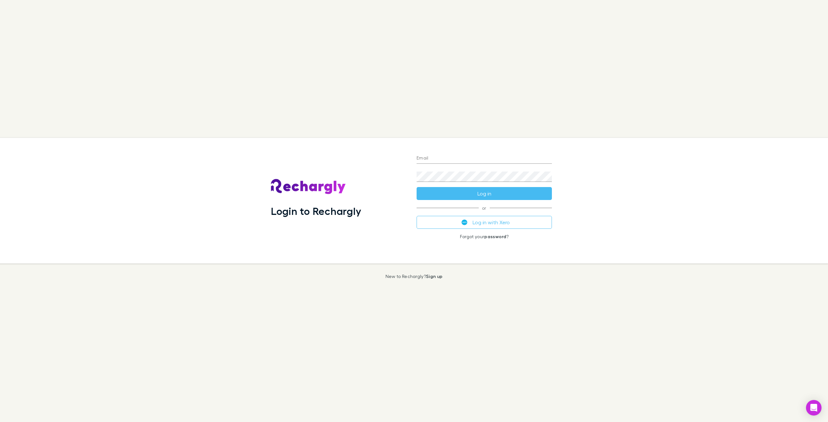 The image size is (828, 422). What do you see at coordinates (484, 194) in the screenshot?
I see `button: Log in` at bounding box center [484, 194].